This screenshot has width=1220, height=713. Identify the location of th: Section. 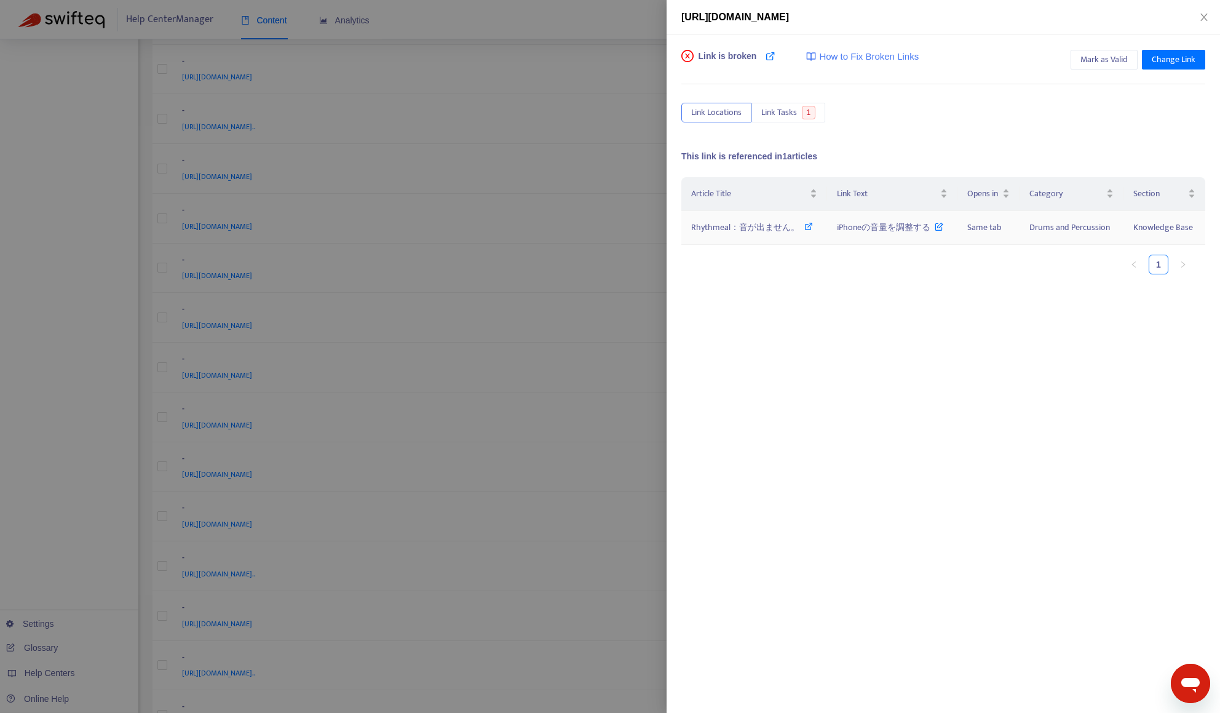
(1164, 194).